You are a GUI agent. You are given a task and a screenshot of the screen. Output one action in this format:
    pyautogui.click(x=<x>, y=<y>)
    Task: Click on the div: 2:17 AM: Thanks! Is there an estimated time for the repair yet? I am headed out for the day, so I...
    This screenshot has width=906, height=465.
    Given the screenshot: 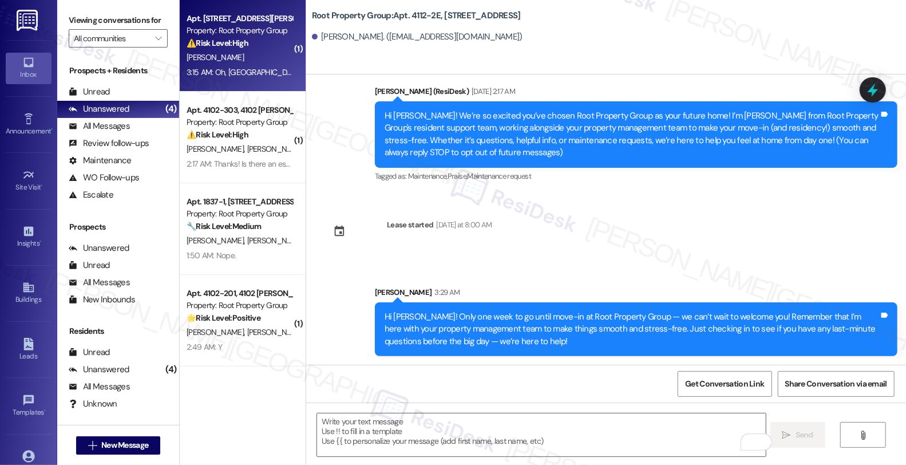 What is the action you would take?
    pyautogui.click(x=390, y=164)
    